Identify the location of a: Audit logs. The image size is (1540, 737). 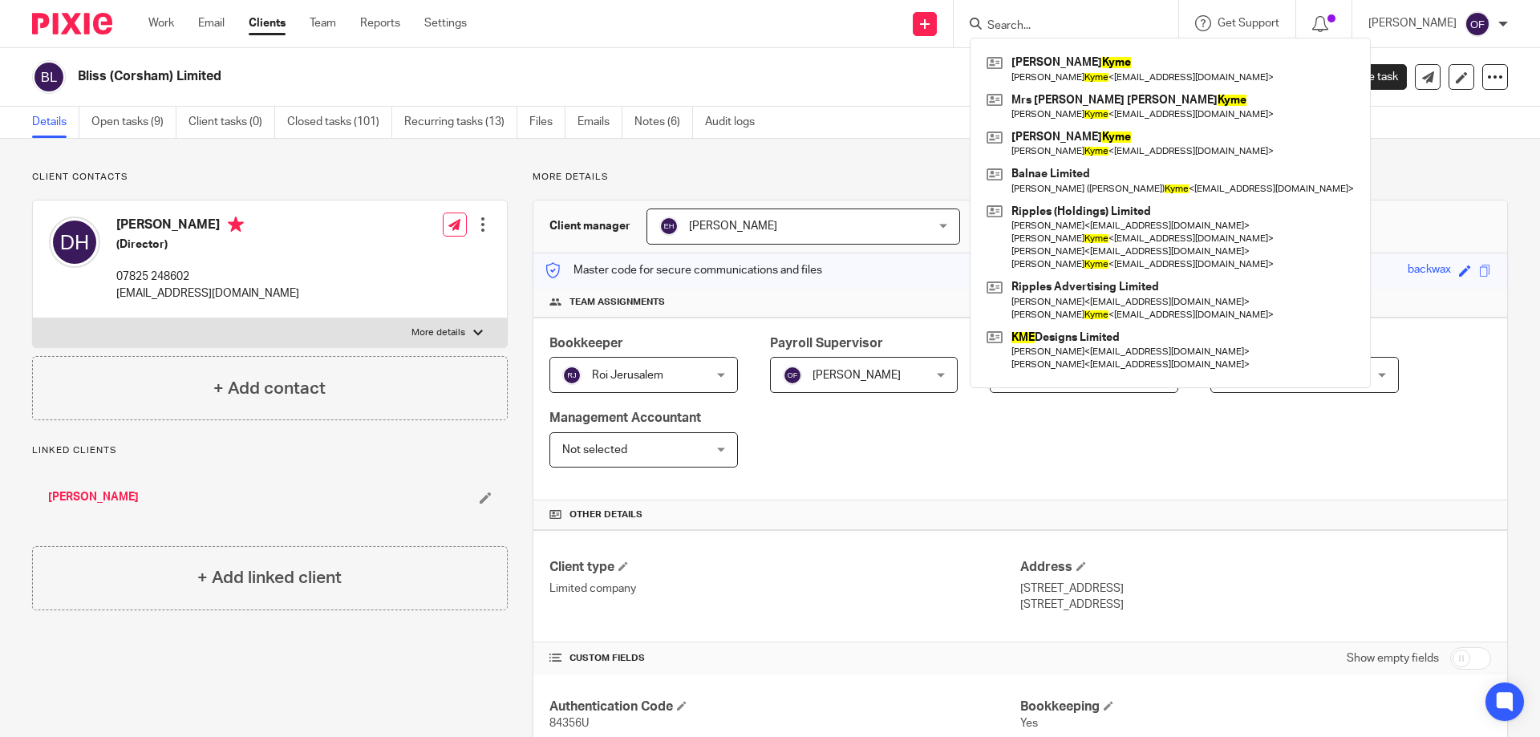
(735, 122).